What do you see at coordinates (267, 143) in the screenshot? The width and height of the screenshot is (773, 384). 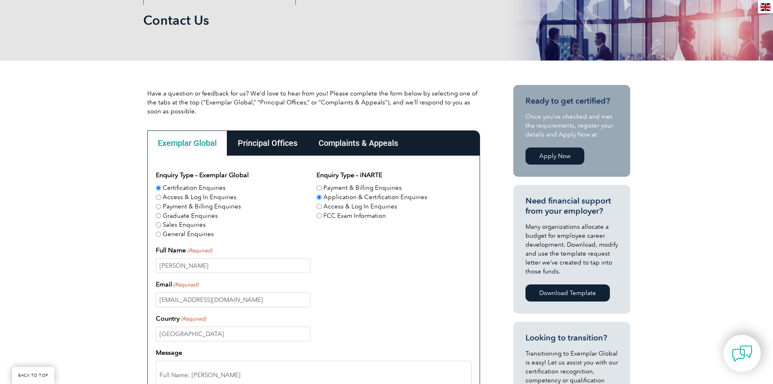 I see `div: Principal Offices` at bounding box center [267, 143].